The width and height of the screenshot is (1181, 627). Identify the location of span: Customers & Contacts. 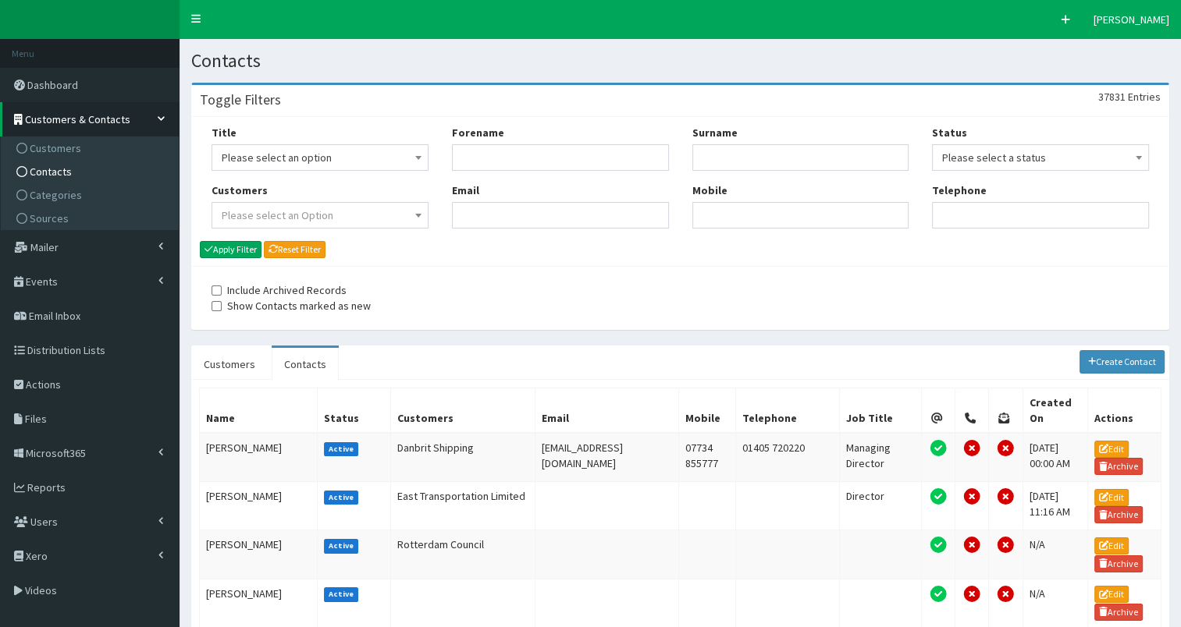
(77, 119).